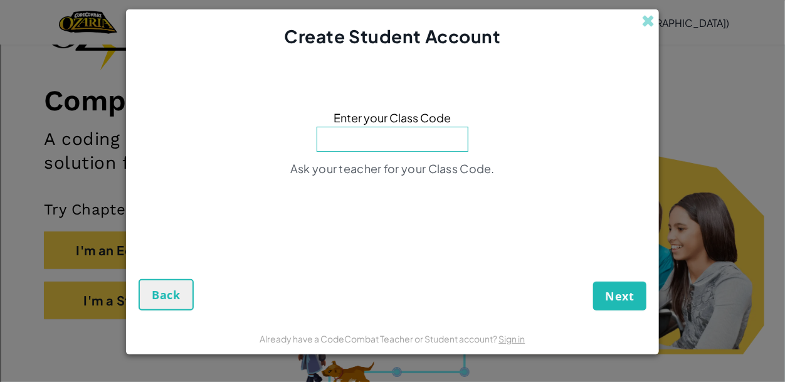  What do you see at coordinates (393, 78) in the screenshot?
I see `div: Rename` at bounding box center [393, 78].